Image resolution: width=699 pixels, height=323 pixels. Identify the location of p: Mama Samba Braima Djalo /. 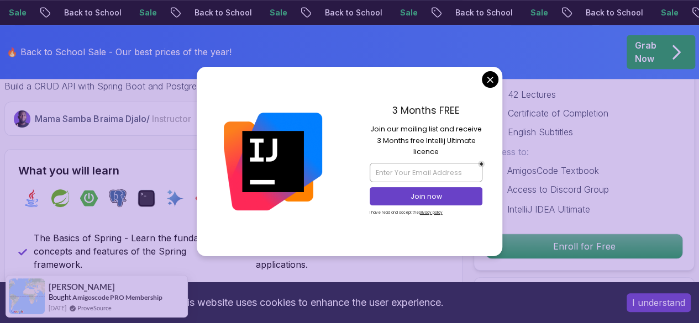
(113, 119).